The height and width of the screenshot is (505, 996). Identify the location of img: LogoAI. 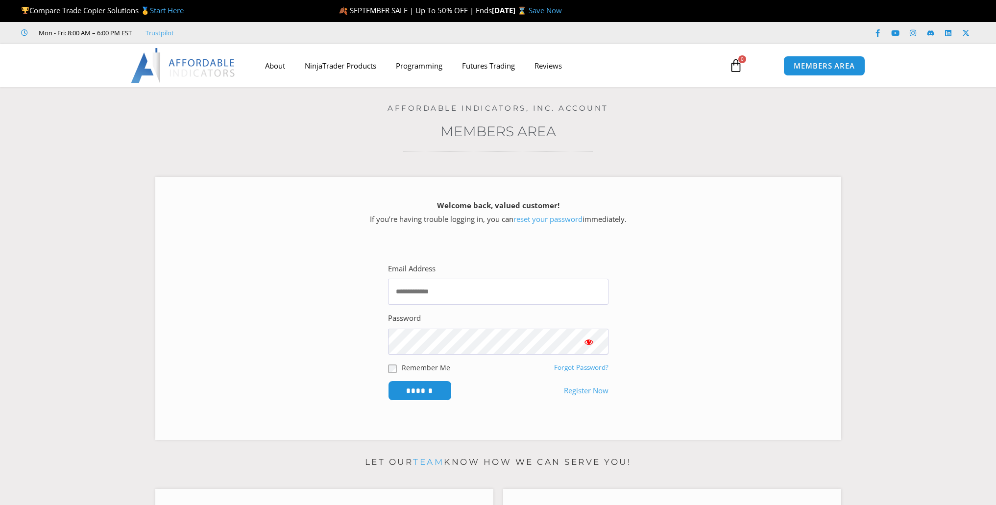
(183, 66).